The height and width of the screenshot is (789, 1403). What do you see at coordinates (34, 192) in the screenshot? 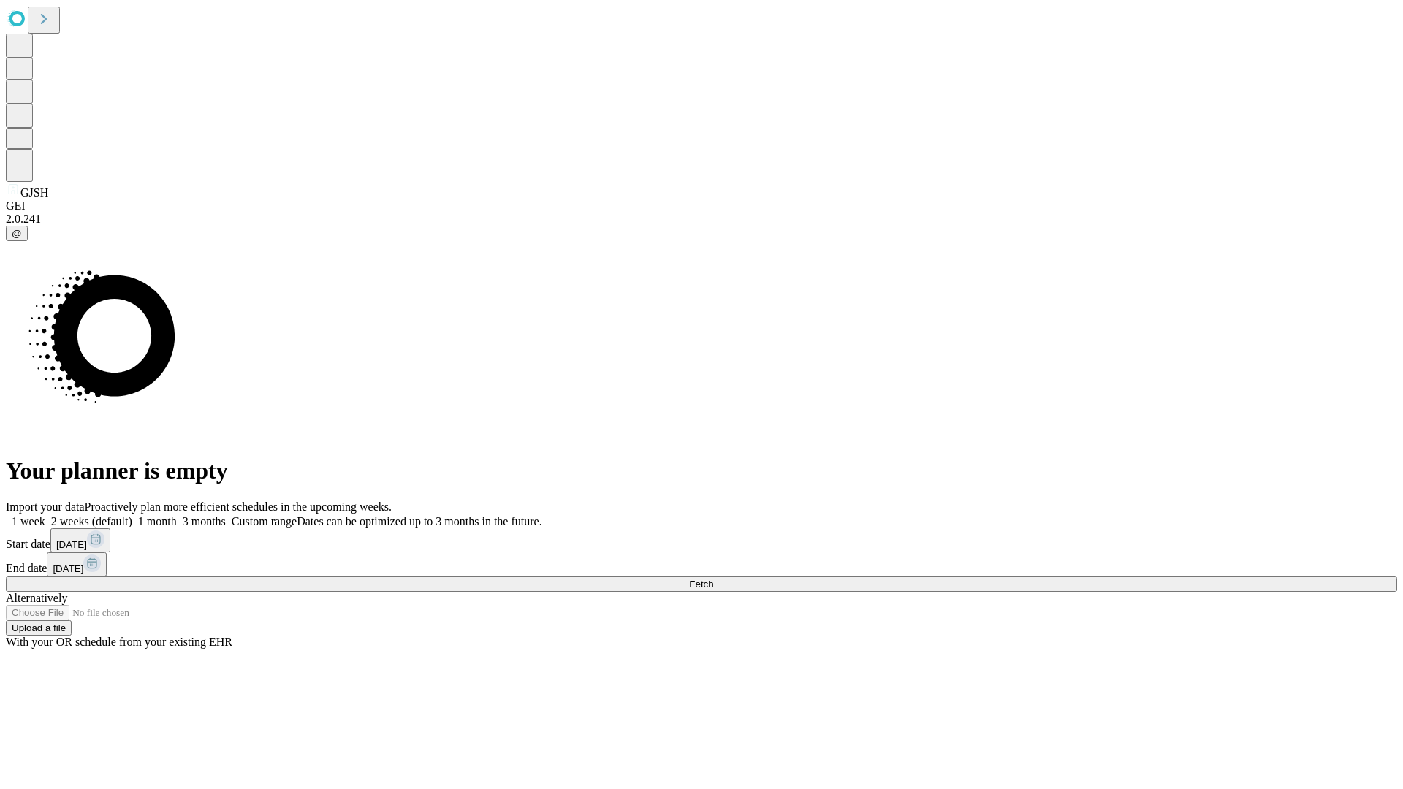
I see `span: GJSH` at bounding box center [34, 192].